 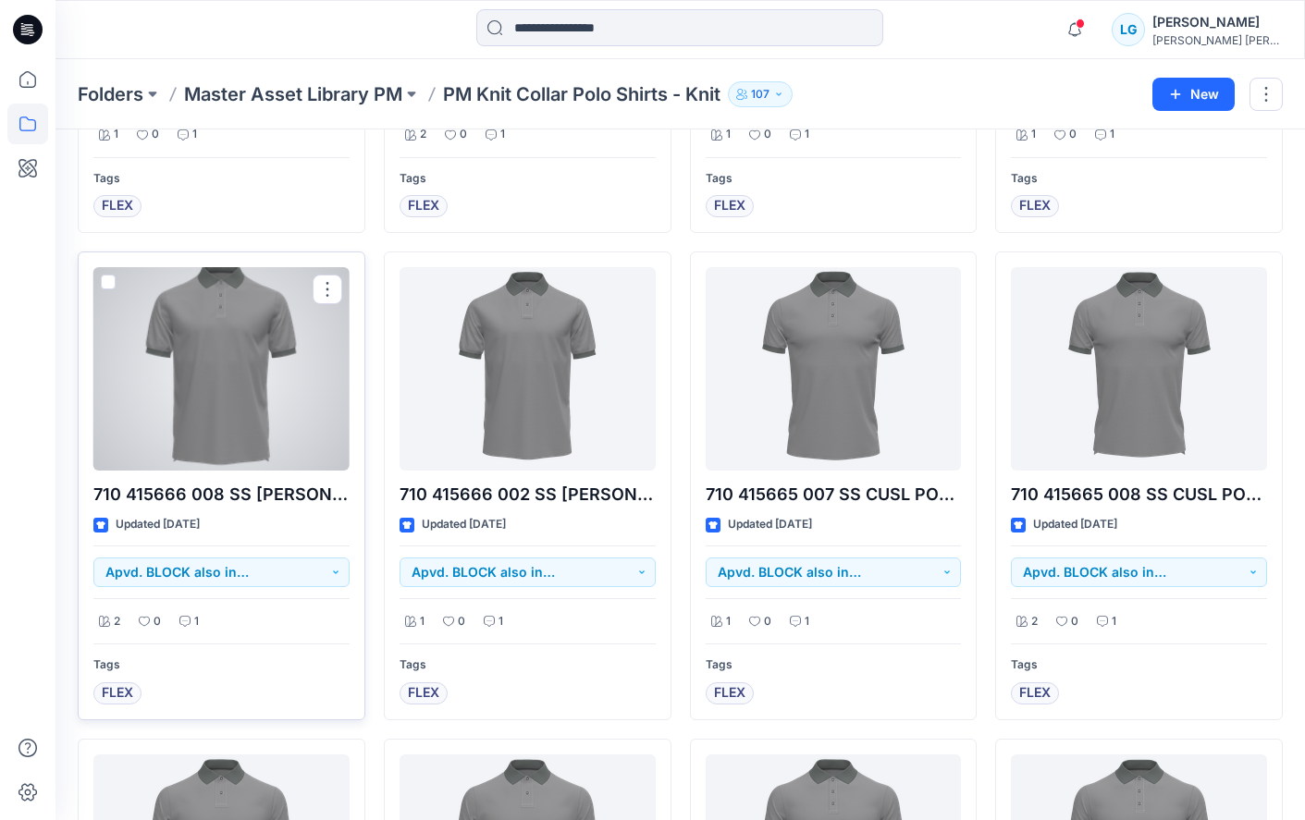 What do you see at coordinates (582, 94) in the screenshot?
I see `p: PM Knit Collar Polo Shirts - Knit` at bounding box center [582, 94].